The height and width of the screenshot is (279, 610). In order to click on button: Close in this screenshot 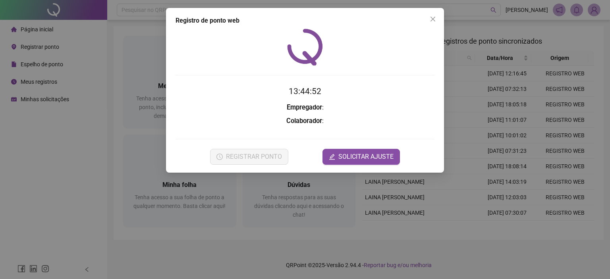, I will do `click(433, 19)`.